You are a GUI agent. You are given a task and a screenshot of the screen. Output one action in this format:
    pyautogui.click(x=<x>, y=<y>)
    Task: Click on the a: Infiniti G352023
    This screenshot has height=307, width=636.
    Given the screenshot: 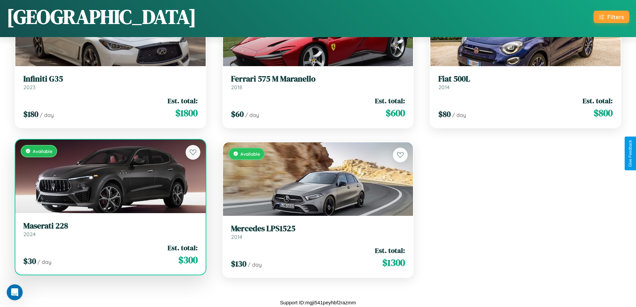 What is the action you would take?
    pyautogui.click(x=111, y=82)
    